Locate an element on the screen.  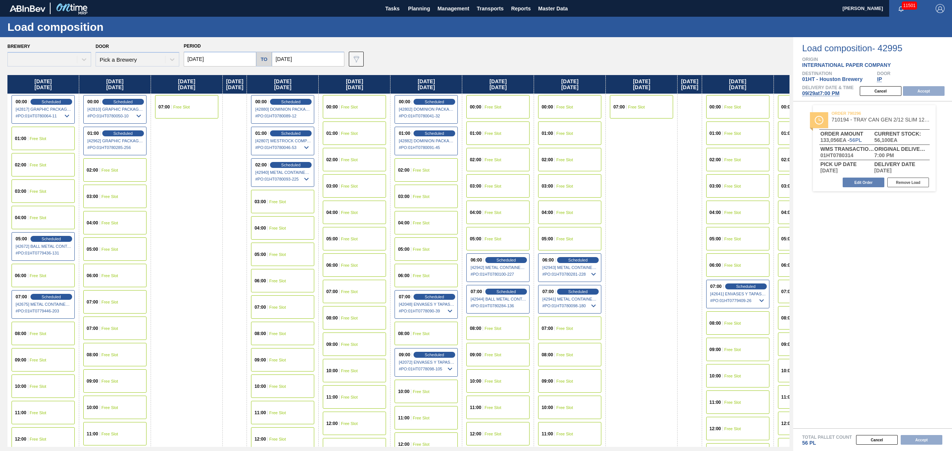
span: 09/29 at 7:00 PM is located at coordinates (821, 93).